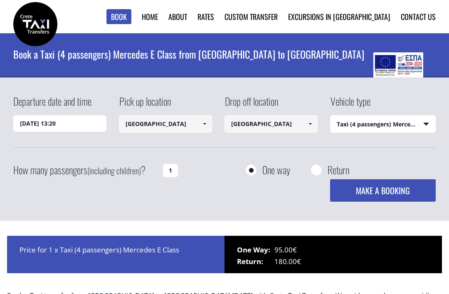  Describe the element at coordinates (86, 170) in the screenshot. I see `label: How many passengers ?` at that location.